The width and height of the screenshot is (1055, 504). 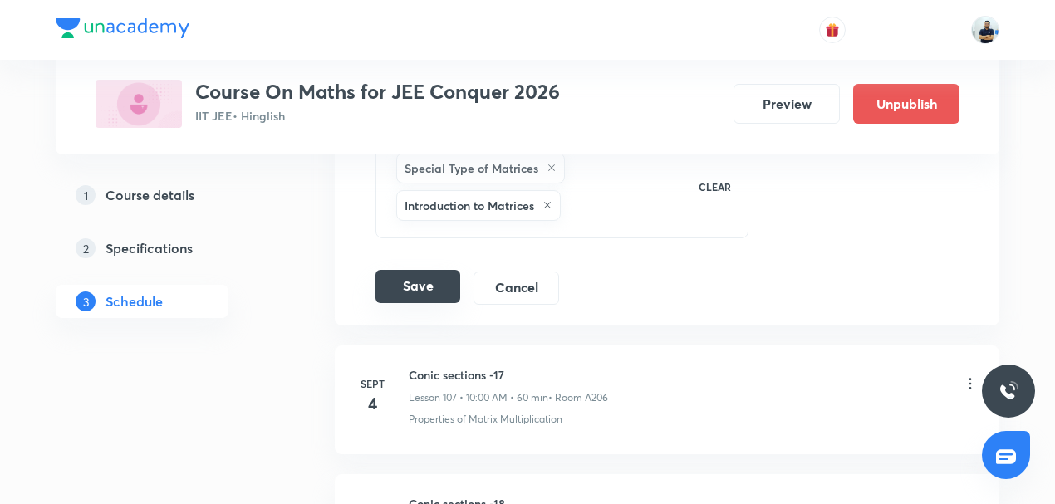 I want to click on p: • Room A206, so click(x=578, y=398).